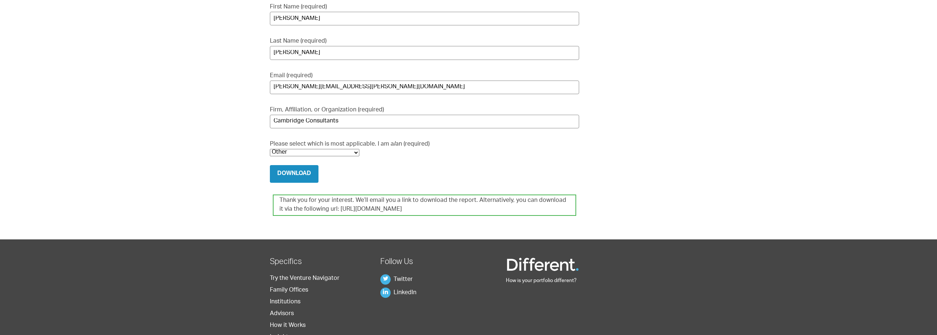 Image resolution: width=937 pixels, height=335 pixels. Describe the element at coordinates (285, 302) in the screenshot. I see `a: Institutions` at that location.